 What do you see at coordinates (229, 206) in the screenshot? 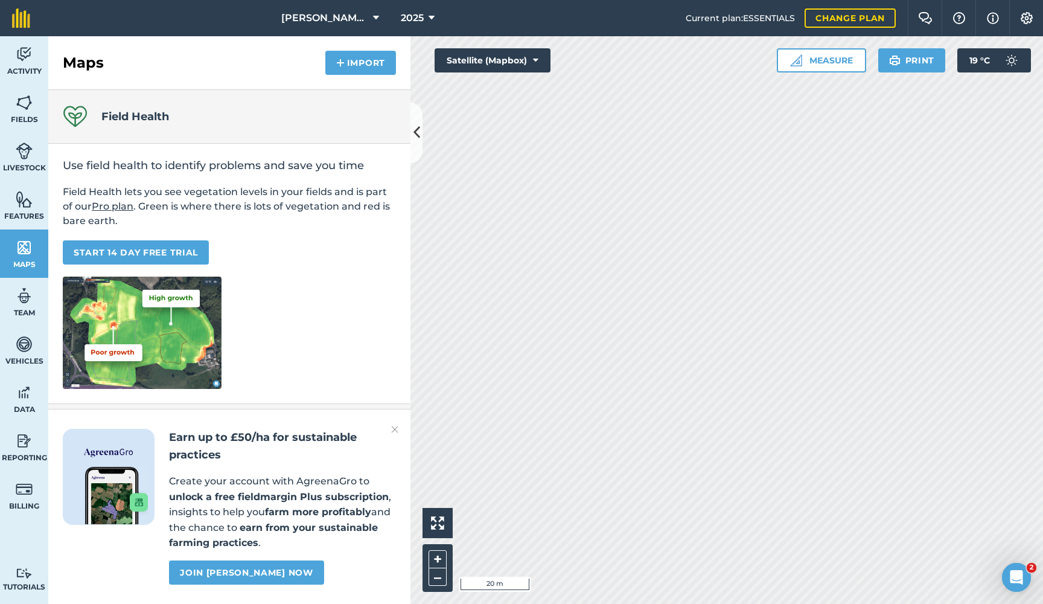
I see `p: Field Health lets you see vegetation levels in your fields and is part of our . Green is where th...` at bounding box center [229, 206].